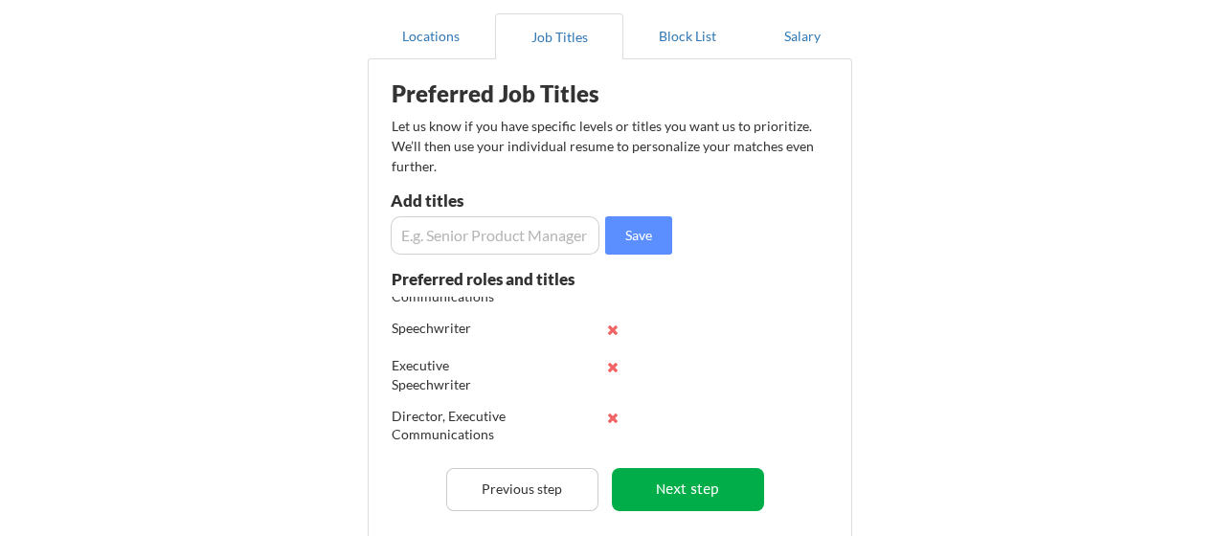  Describe the element at coordinates (512, 94) in the screenshot. I see `div: Preferred Job Titles` at that location.